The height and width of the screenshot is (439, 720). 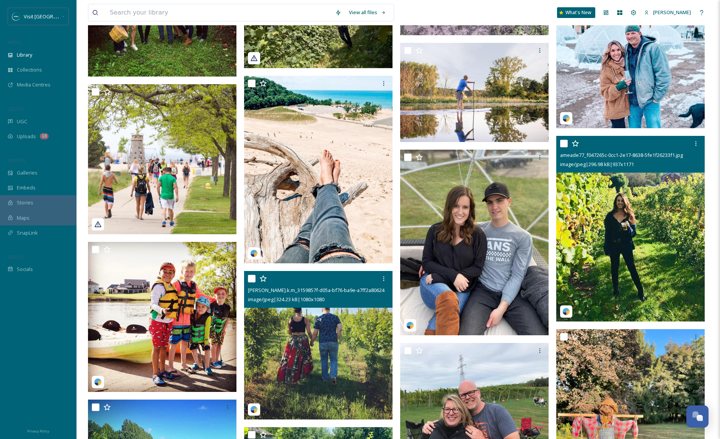 I want to click on span: SnapLink, so click(x=27, y=232).